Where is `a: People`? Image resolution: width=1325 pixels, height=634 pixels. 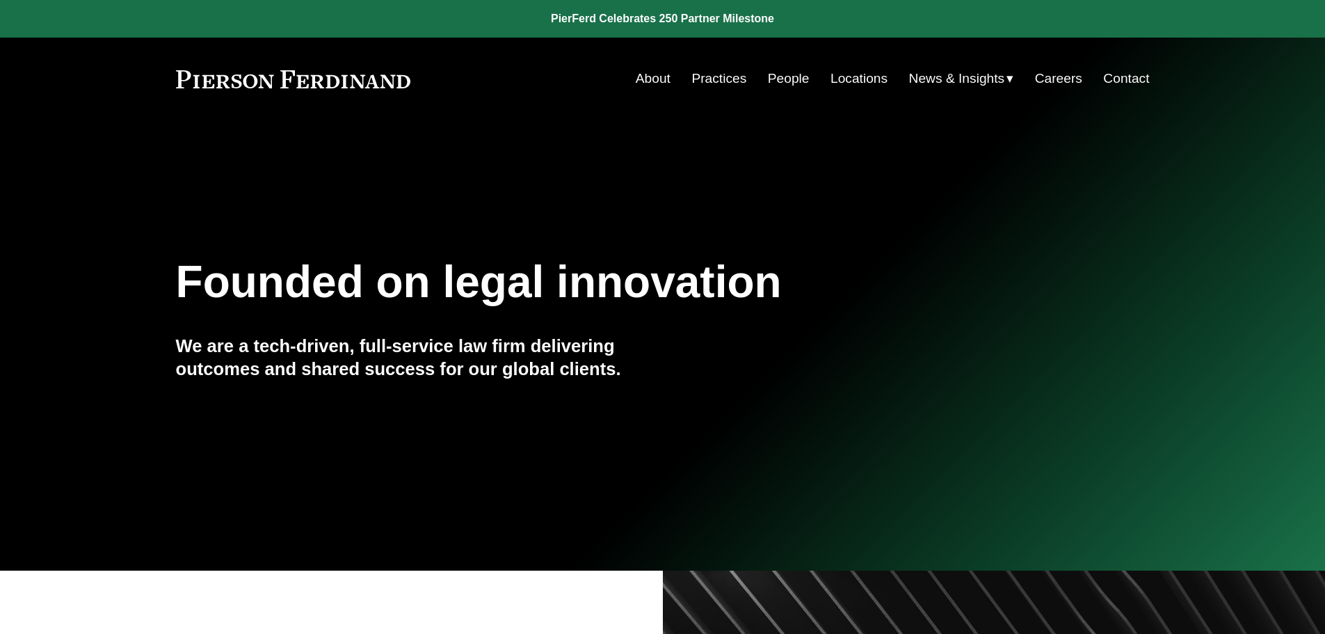
a: People is located at coordinates (789, 79).